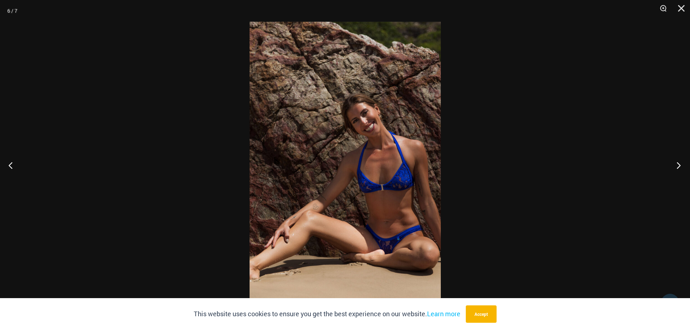 This screenshot has width=690, height=330. Describe the element at coordinates (12, 11) in the screenshot. I see `div: 6 / 7` at that location.